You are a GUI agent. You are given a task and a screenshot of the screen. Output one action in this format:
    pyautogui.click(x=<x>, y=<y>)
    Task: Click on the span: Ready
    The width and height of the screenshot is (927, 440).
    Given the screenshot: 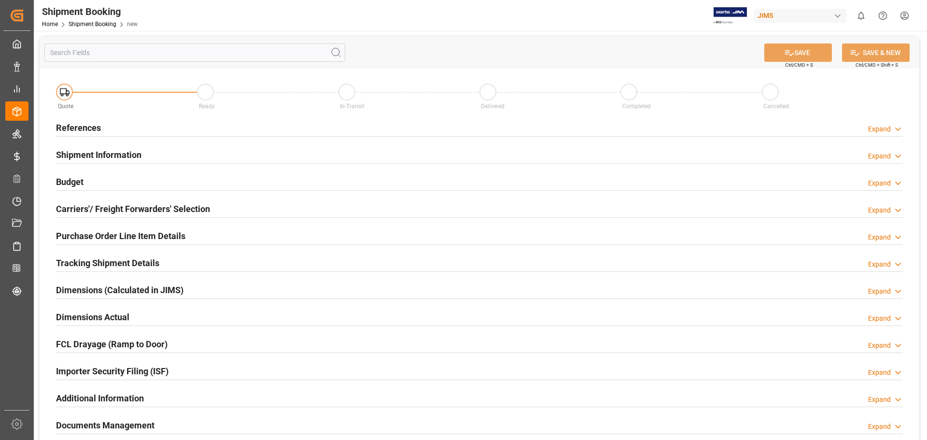 What is the action you would take?
    pyautogui.click(x=207, y=106)
    